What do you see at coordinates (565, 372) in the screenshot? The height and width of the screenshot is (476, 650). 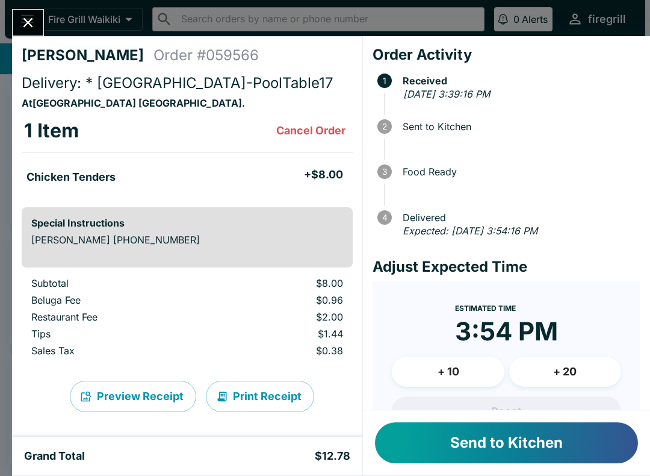 I see `button: + 20` at bounding box center [565, 372].